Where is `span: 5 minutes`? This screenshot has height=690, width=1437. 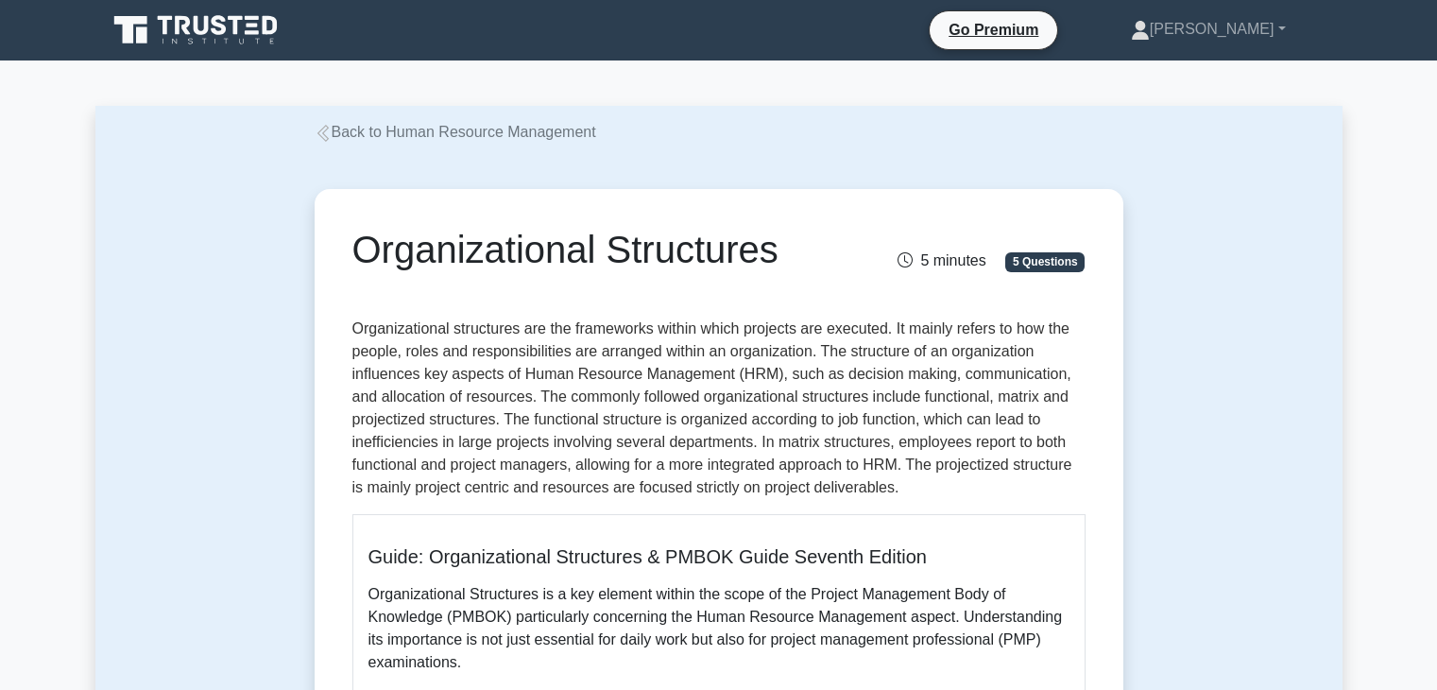
span: 5 minutes is located at coordinates (941, 260).